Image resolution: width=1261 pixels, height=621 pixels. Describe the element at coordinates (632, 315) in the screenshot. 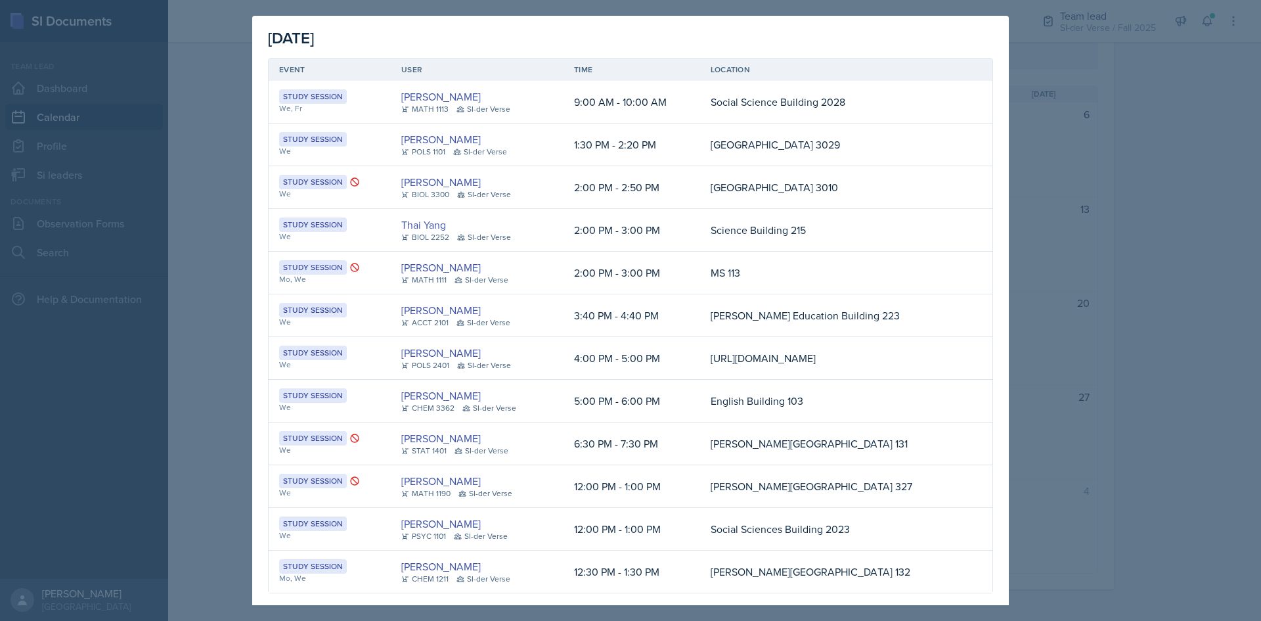

I see `td: 3:40 PM - 4:40 PM` at that location.